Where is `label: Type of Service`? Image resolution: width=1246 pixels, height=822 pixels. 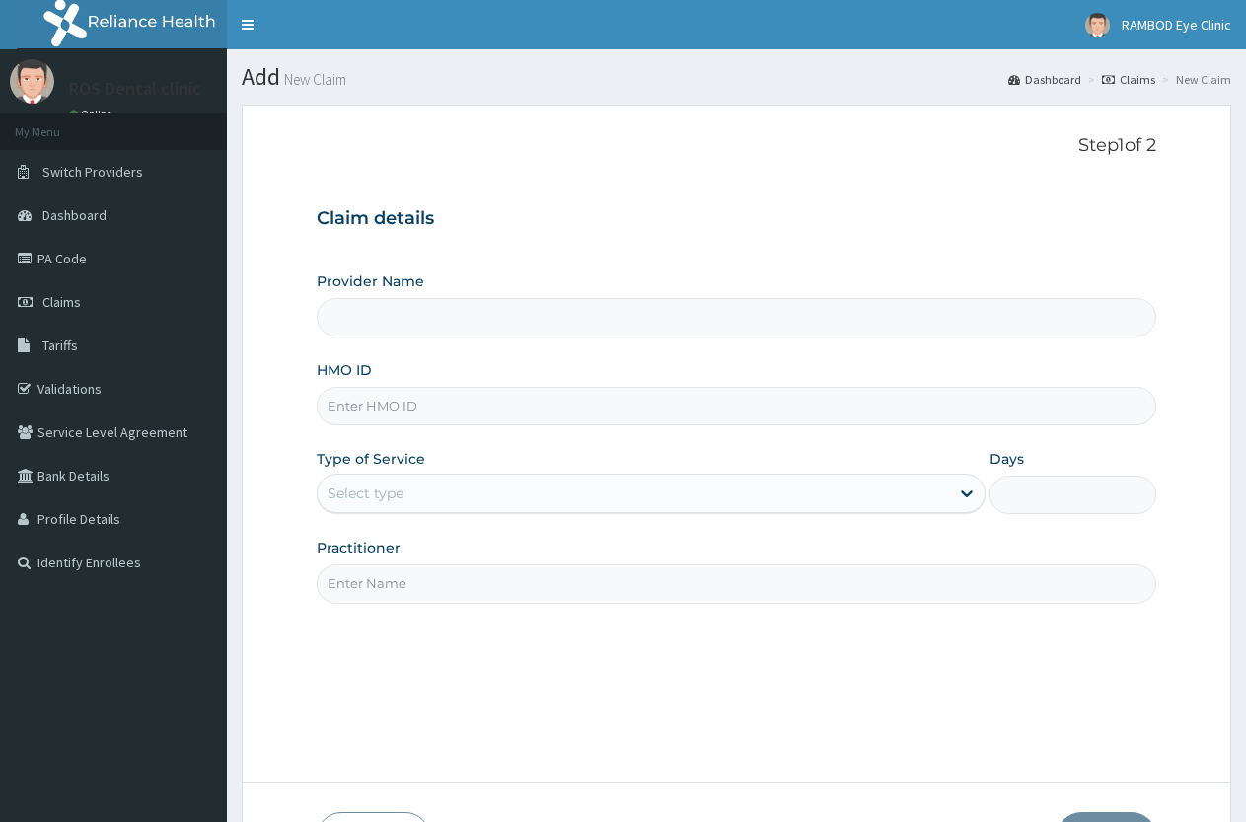
label: Type of Service is located at coordinates (371, 459).